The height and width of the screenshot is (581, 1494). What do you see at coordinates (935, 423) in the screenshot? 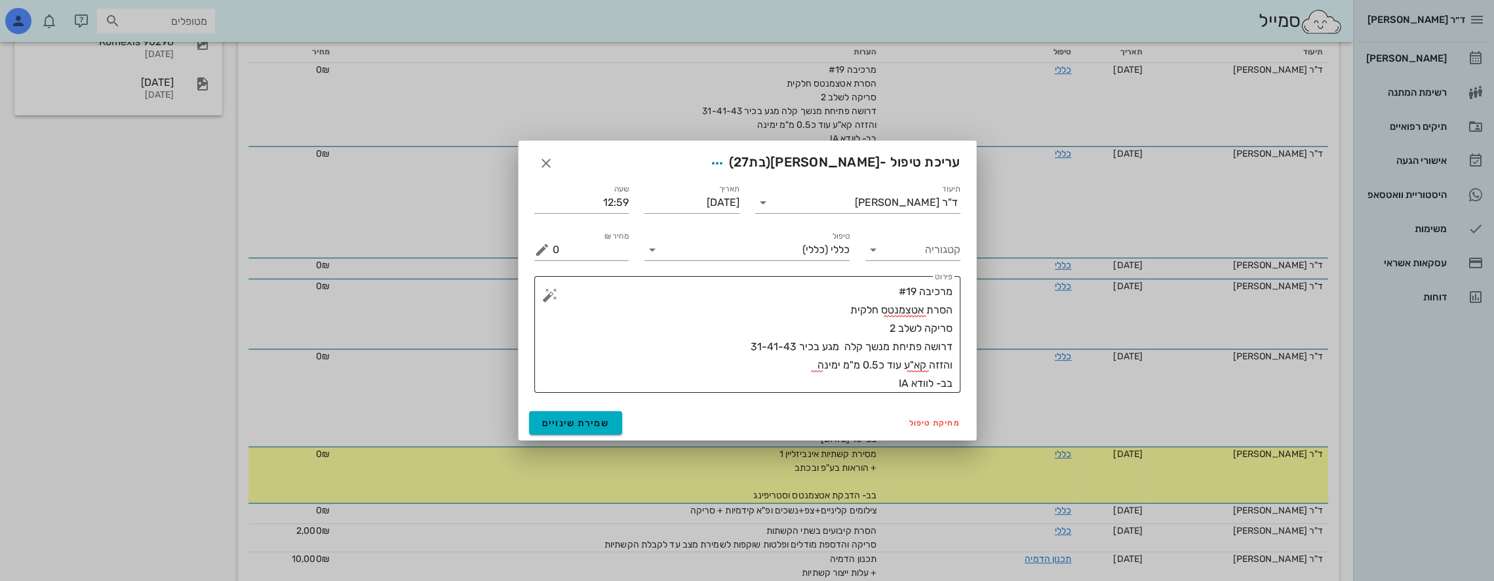
I see `span: מחיקת טיפול` at bounding box center [935, 423].